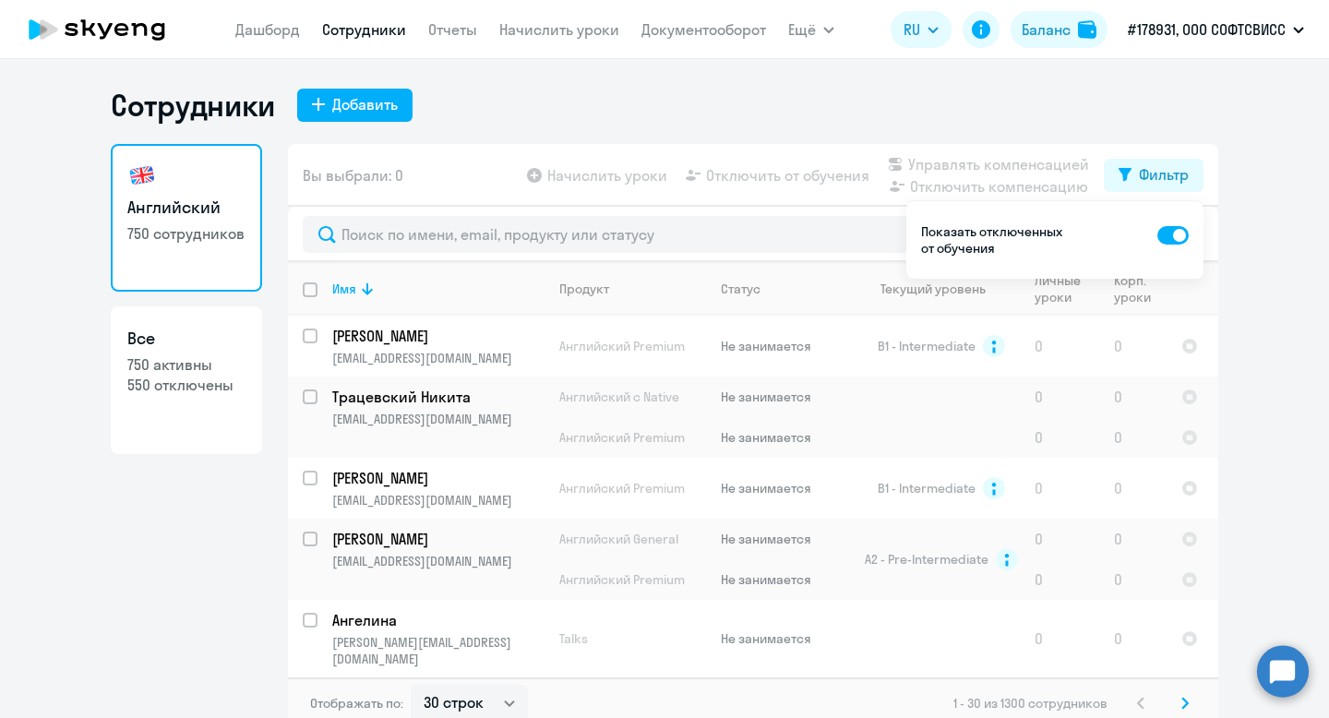 The width and height of the screenshot is (1329, 718). Describe the element at coordinates (1087, 30) in the screenshot. I see `img: balance` at that location.